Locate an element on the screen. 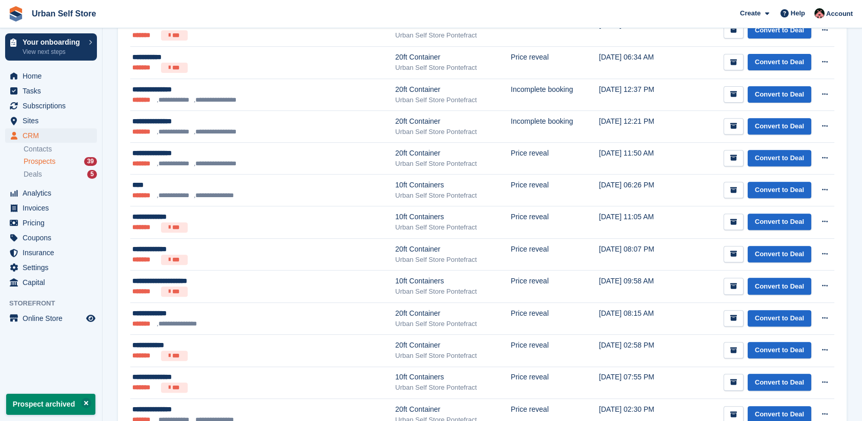 Image resolution: width=862 pixels, height=421 pixels. div: 39 is located at coordinates (90, 161).